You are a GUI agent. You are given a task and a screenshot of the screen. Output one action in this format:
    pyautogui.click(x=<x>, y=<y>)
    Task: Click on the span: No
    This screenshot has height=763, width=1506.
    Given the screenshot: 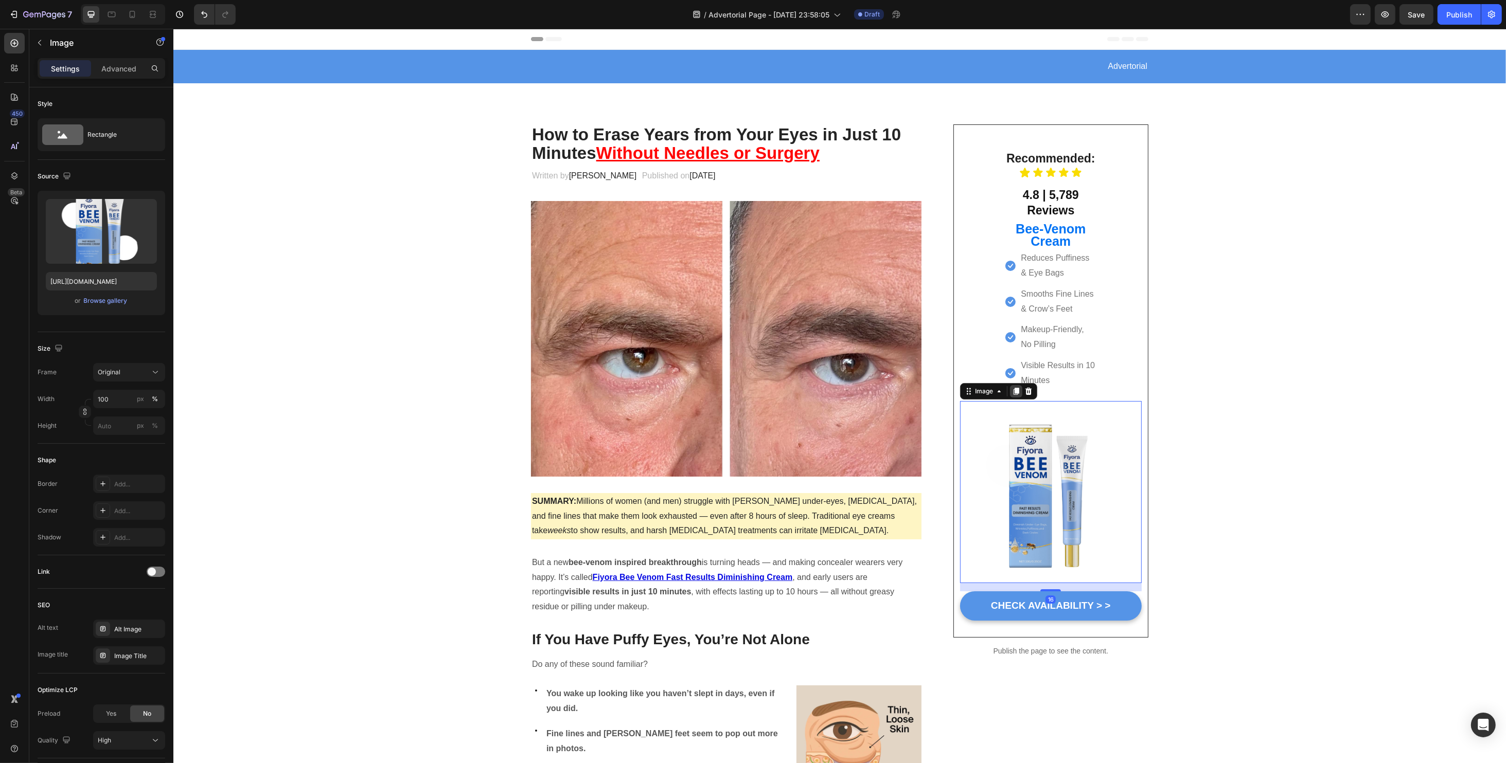 What is the action you would take?
    pyautogui.click(x=147, y=714)
    